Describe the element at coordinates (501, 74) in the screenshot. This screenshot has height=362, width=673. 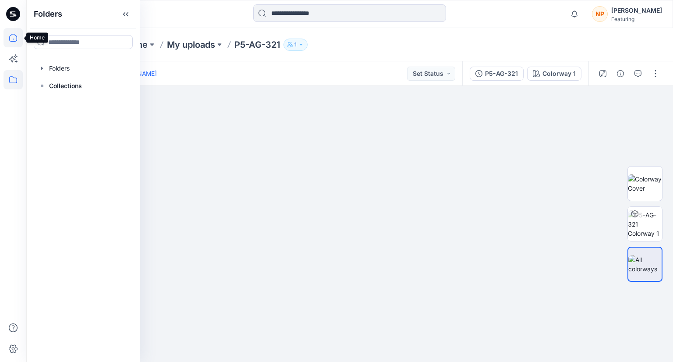
I see `div: P5-AG-321` at that location.